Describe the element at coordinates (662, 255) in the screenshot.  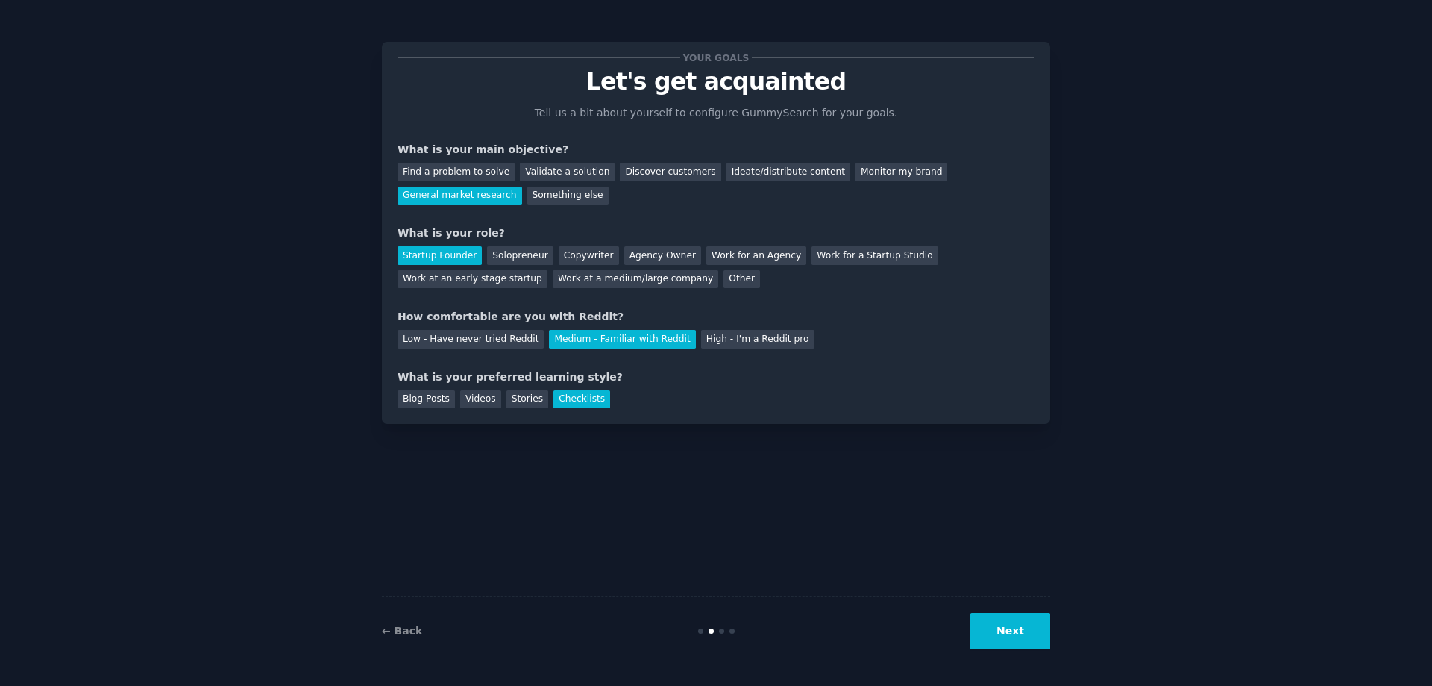
I see `div: Agency Owner` at that location.